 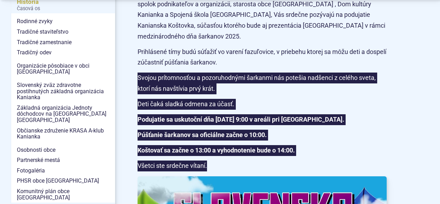 I want to click on span: Fotogaléria, so click(x=63, y=171).